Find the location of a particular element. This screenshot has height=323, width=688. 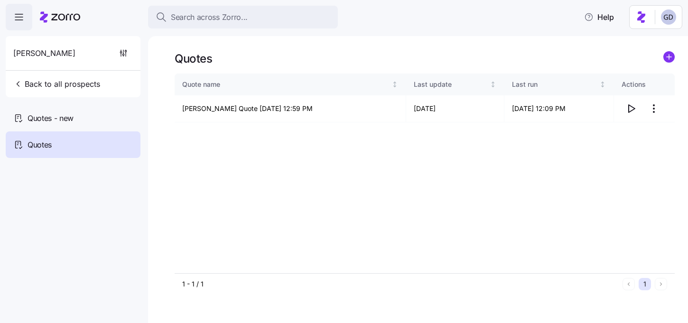

span: Back to all prospects is located at coordinates (56, 84).